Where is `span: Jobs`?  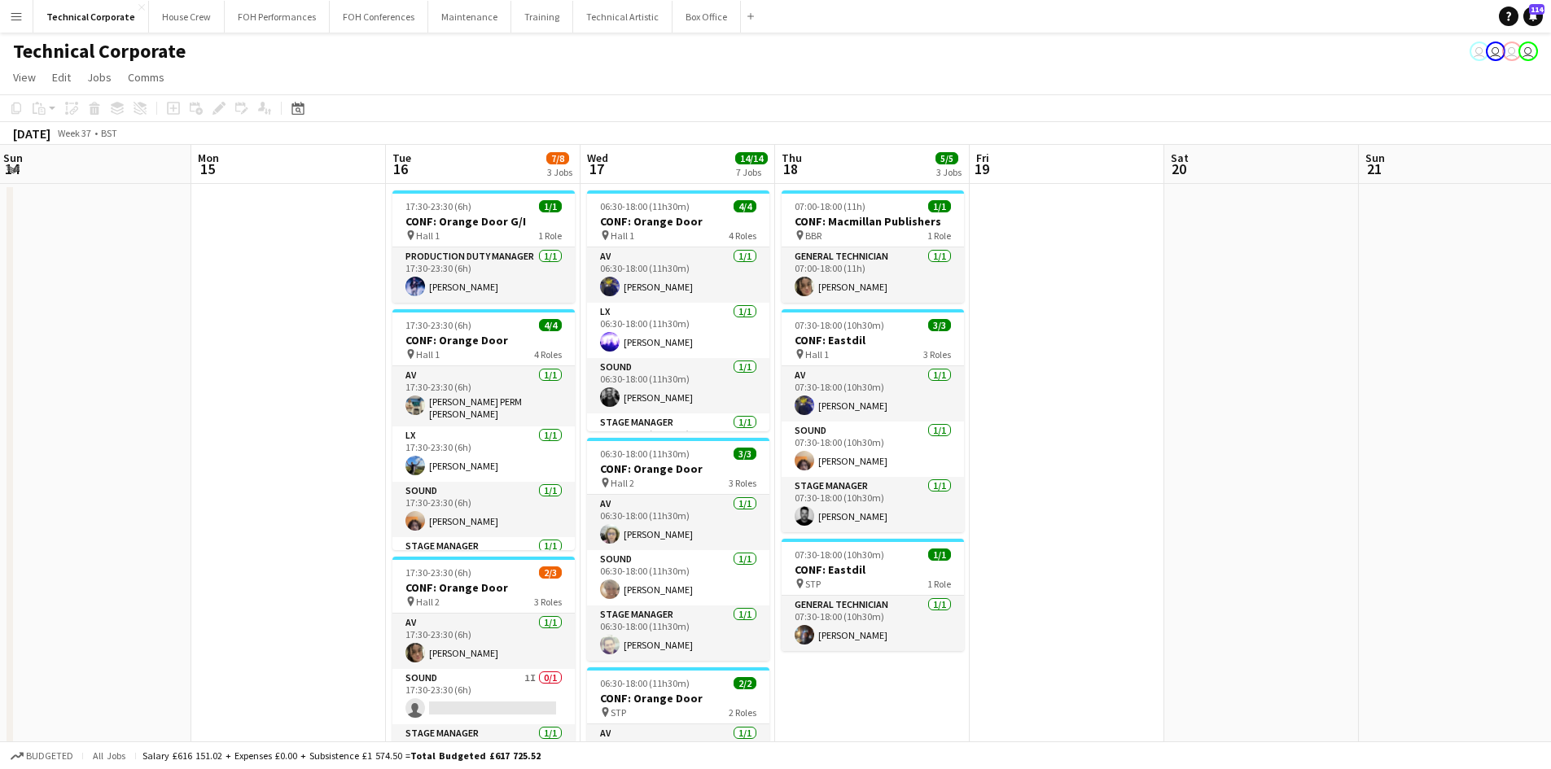
span: Jobs is located at coordinates (99, 77).